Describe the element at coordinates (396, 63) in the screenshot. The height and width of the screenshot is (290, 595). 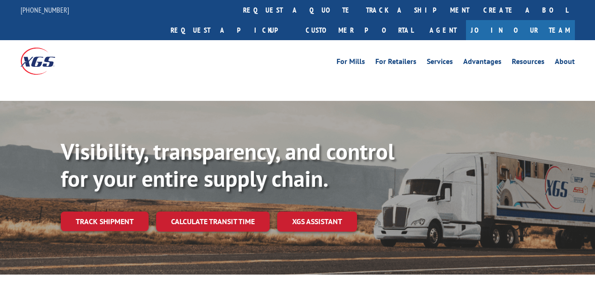
I see `a: For Retailers` at that location.